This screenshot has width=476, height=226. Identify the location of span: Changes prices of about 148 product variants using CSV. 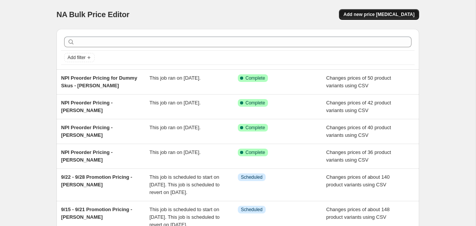
(358, 213).